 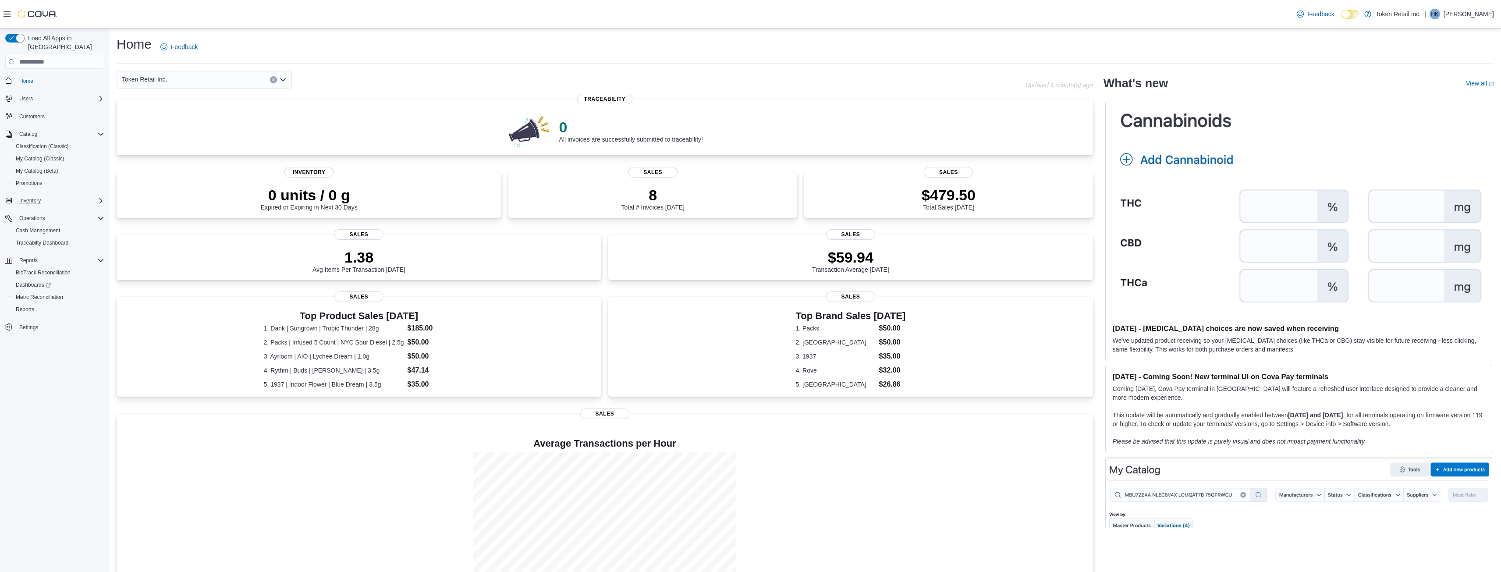 I want to click on span: My Catalog (Classic), so click(x=58, y=159).